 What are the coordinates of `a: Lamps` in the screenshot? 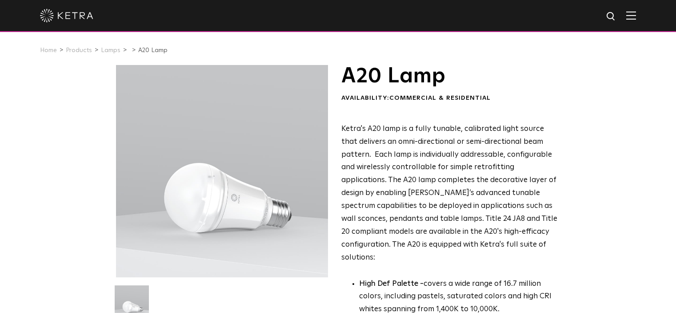 It's located at (111, 50).